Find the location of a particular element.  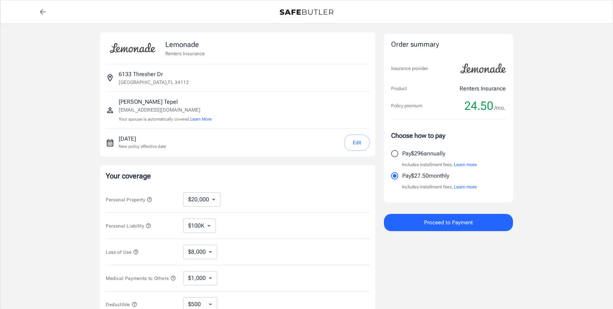

button: Deductible is located at coordinates (122, 304).